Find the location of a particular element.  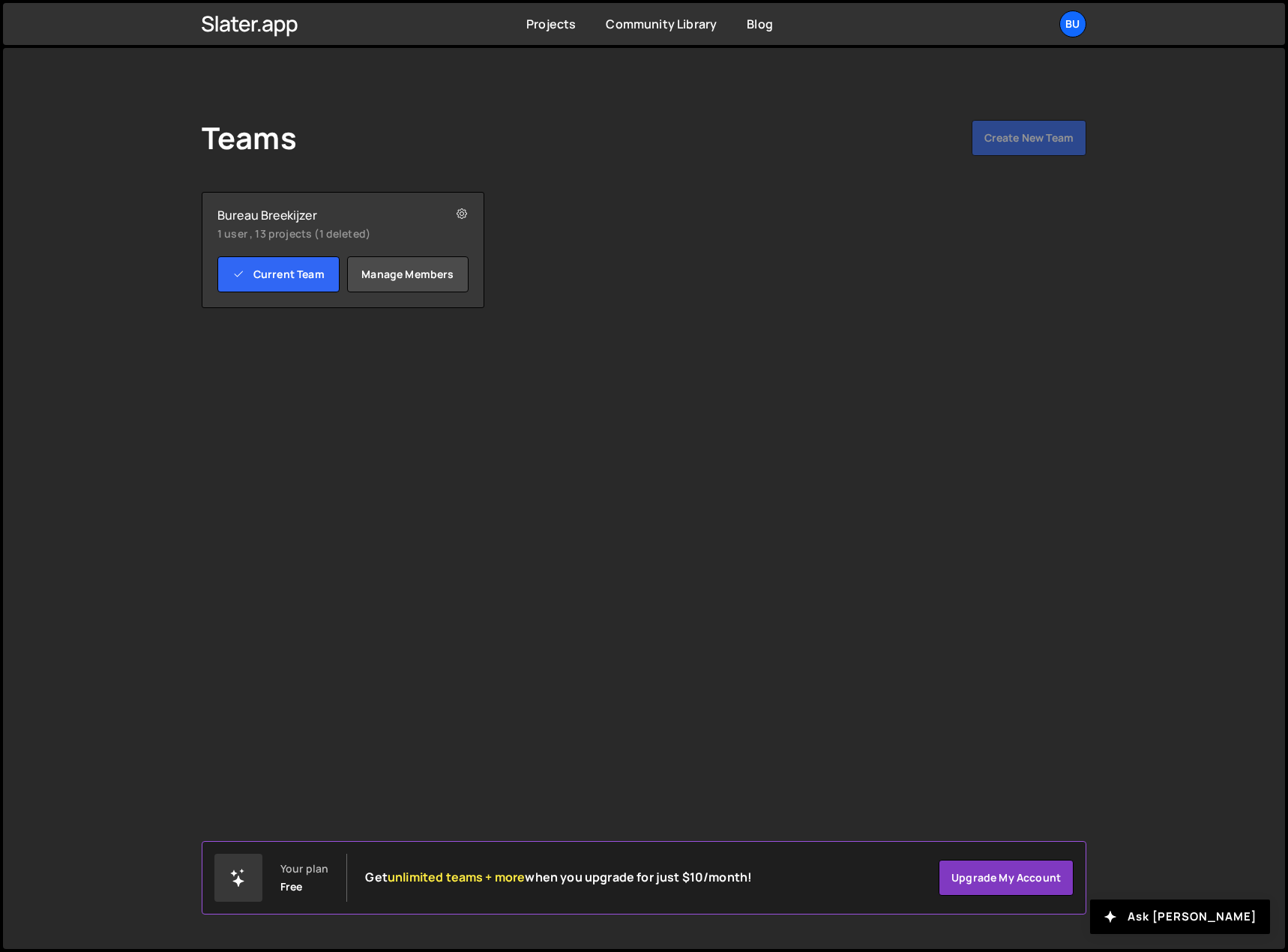

a: Blog is located at coordinates (759, 24).